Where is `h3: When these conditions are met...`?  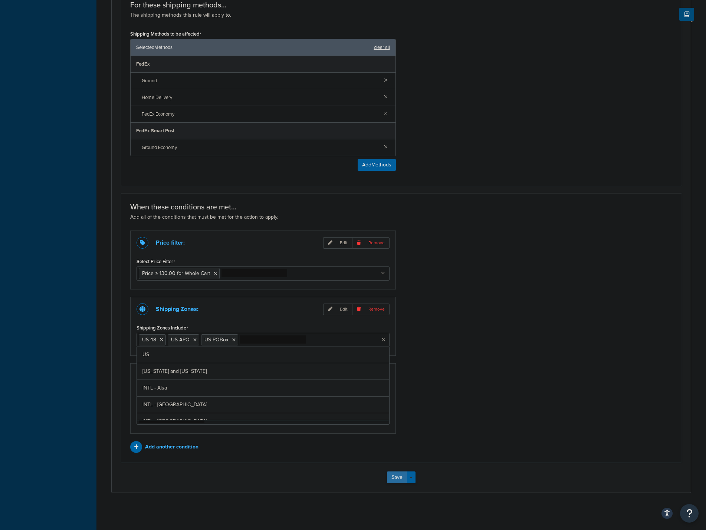
h3: When these conditions are met... is located at coordinates (401, 207).